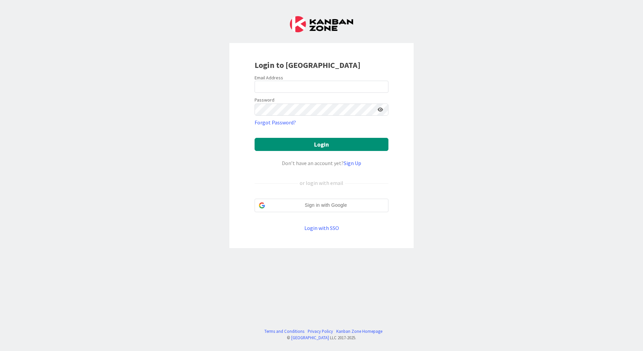 Image resolution: width=643 pixels, height=351 pixels. I want to click on button: Login, so click(321, 144).